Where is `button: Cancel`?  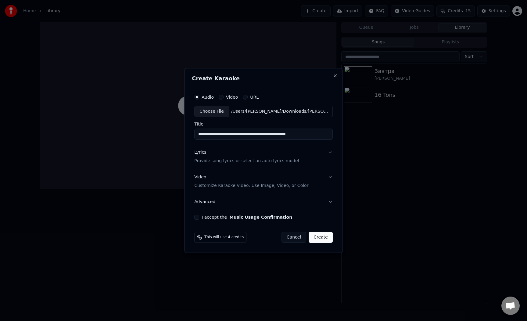 button: Cancel is located at coordinates (294, 237).